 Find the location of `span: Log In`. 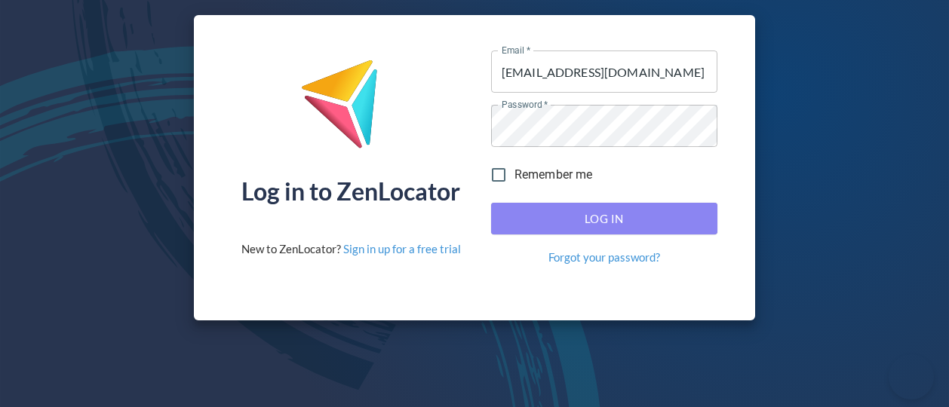

span: Log In is located at coordinates (604, 219).